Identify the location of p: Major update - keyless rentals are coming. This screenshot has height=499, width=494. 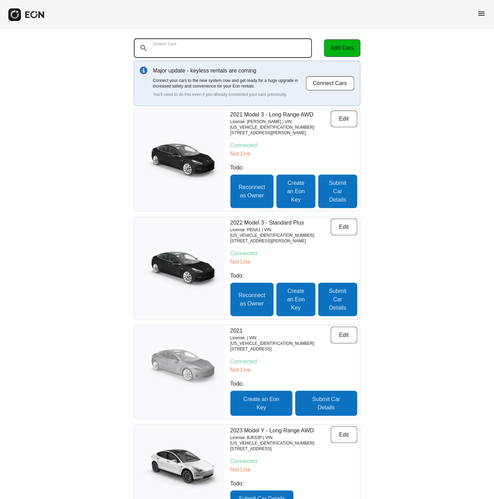
(229, 71).